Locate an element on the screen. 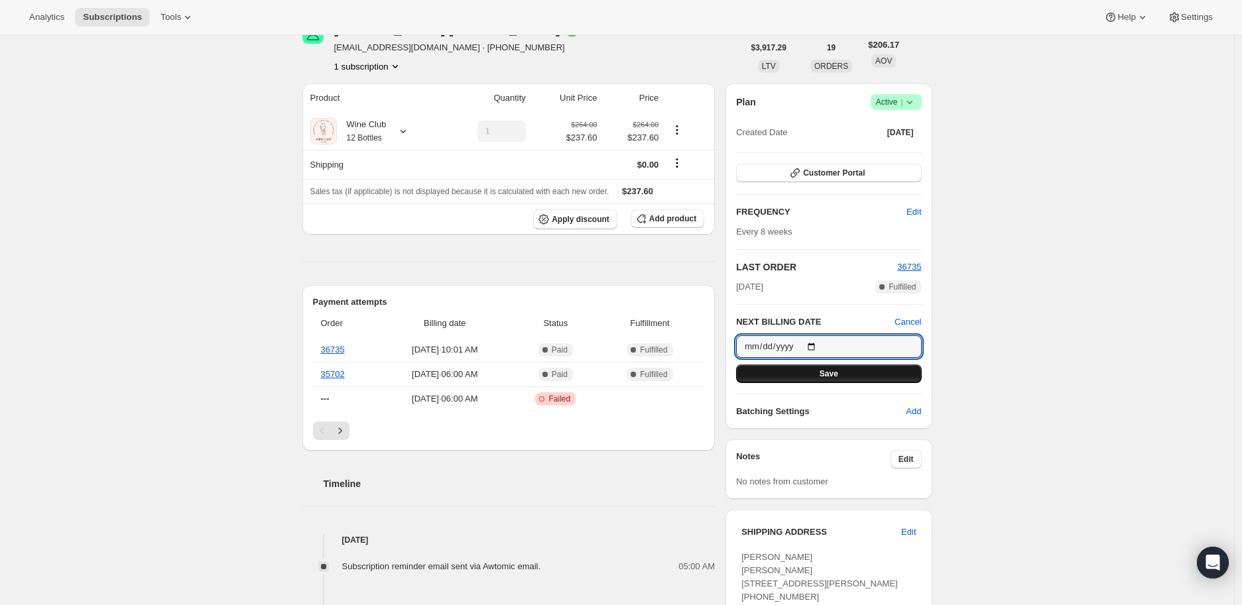  a: 35702 is located at coordinates (333, 374).